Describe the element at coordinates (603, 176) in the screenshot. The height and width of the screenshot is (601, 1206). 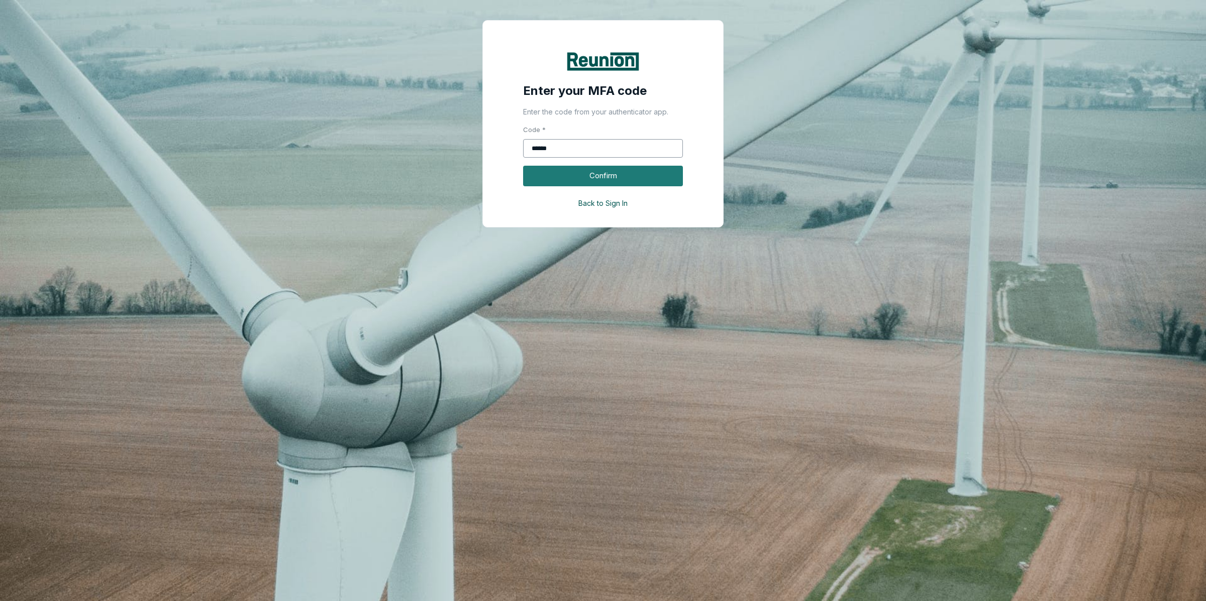
I see `button: Confirm` at that location.